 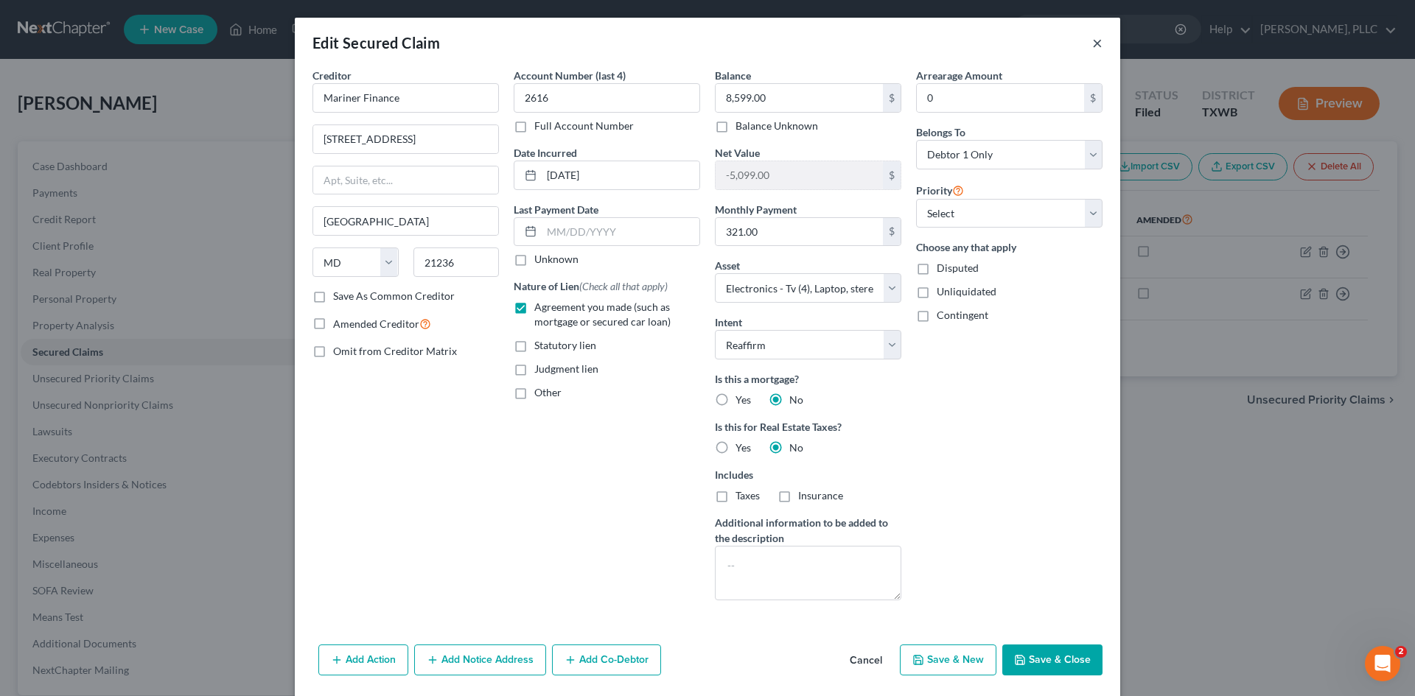 I want to click on label: Is this a mortgage?, so click(x=807, y=379).